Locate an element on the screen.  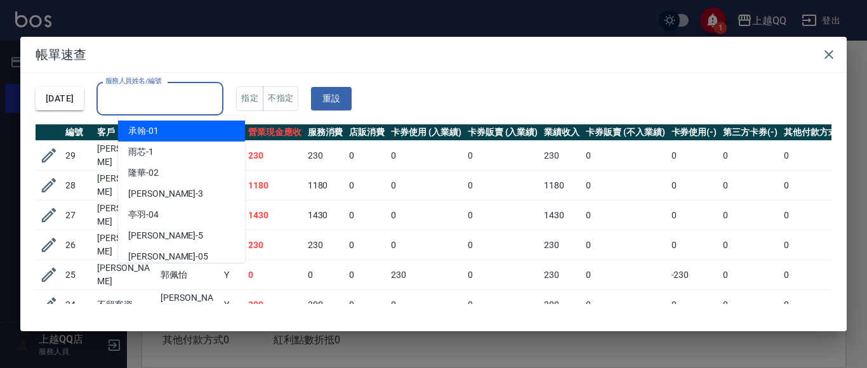
h2: 帳單速查 is located at coordinates (433, 55).